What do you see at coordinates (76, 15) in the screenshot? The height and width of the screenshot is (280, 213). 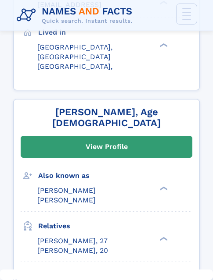 I see `img: Logo Names and Facts` at bounding box center [76, 15].